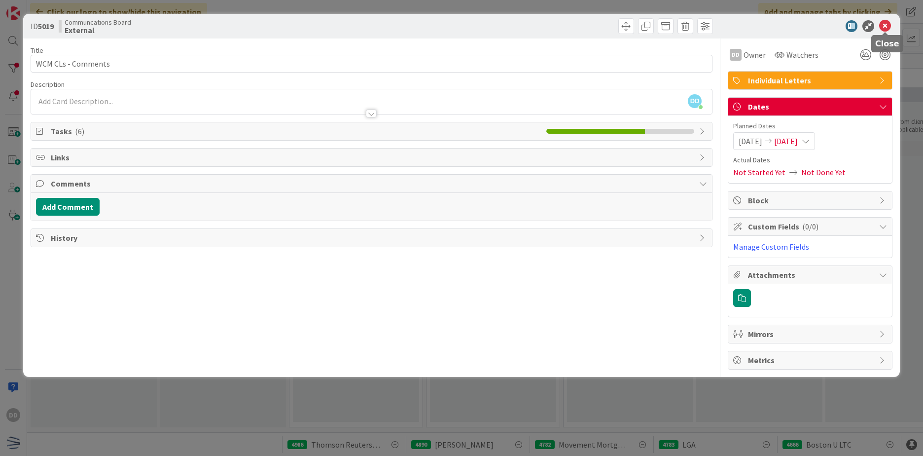 The width and height of the screenshot is (923, 456). Describe the element at coordinates (736, 55) in the screenshot. I see `div: DD` at that location.